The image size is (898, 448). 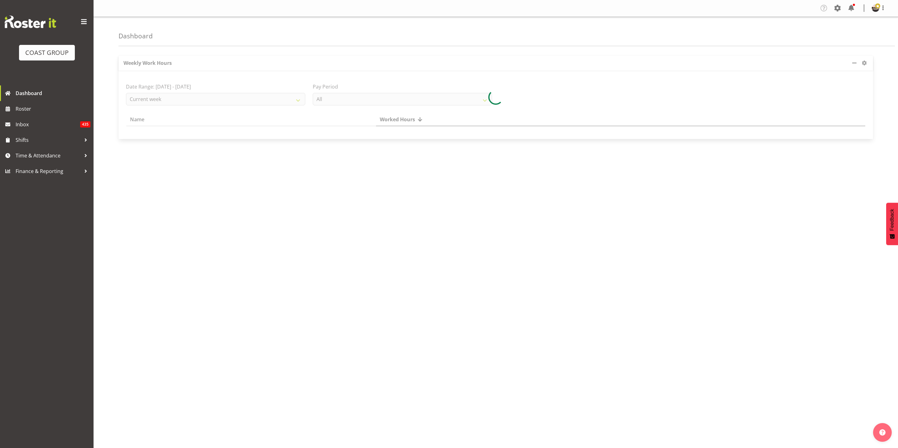 What do you see at coordinates (876, 8) in the screenshot?
I see `img: oliver-denforddc9b330c7edf492af7a6959a6be0e48b.png` at bounding box center [876, 8].